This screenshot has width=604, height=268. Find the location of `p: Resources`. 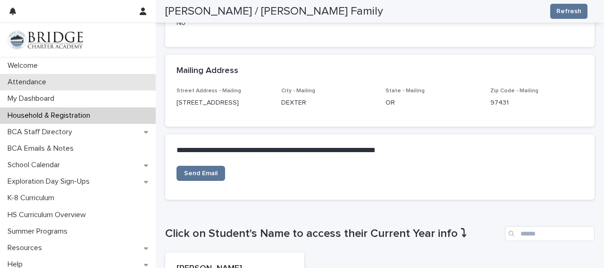

p: Resources is located at coordinates (26, 248).